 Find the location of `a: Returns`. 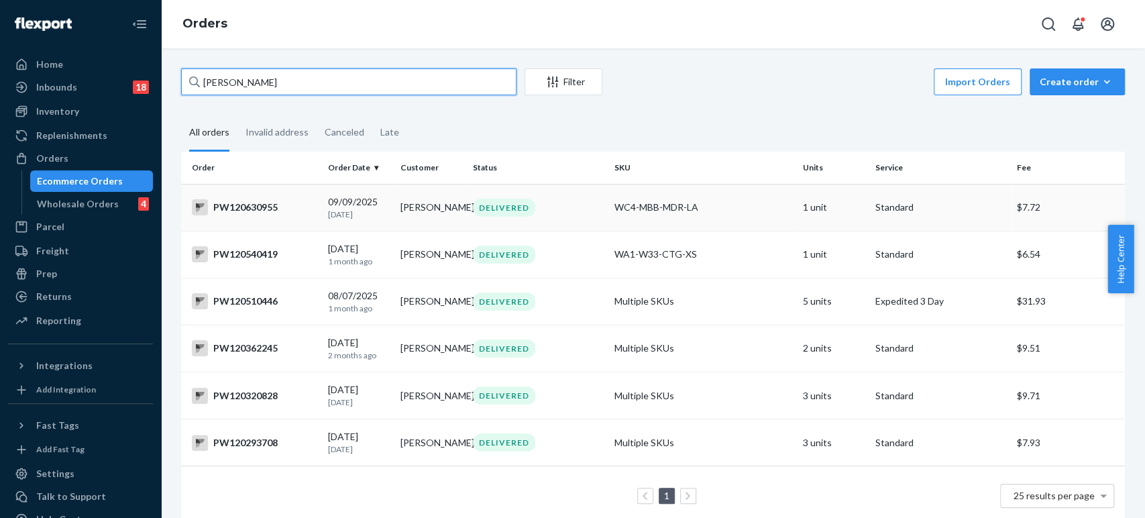

a: Returns is located at coordinates (81, 297).